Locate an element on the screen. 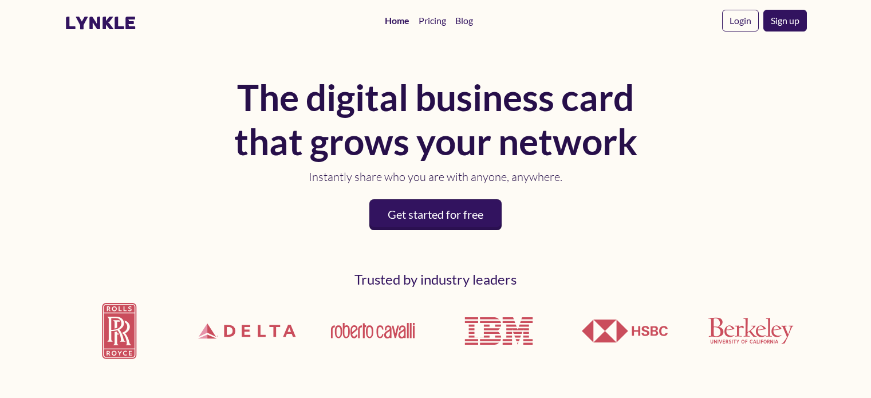 This screenshot has width=871, height=398. a: Blog is located at coordinates (464, 21).